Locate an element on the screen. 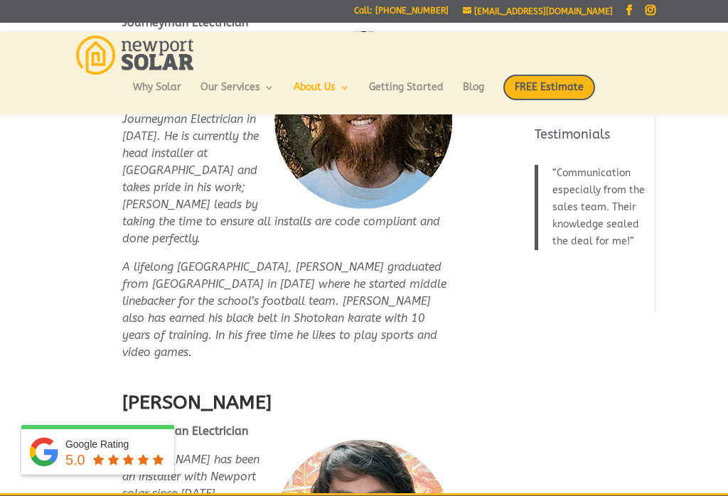 This screenshot has height=496, width=728. img: Austin Tingley - Newport Solar is located at coordinates (363, 120).